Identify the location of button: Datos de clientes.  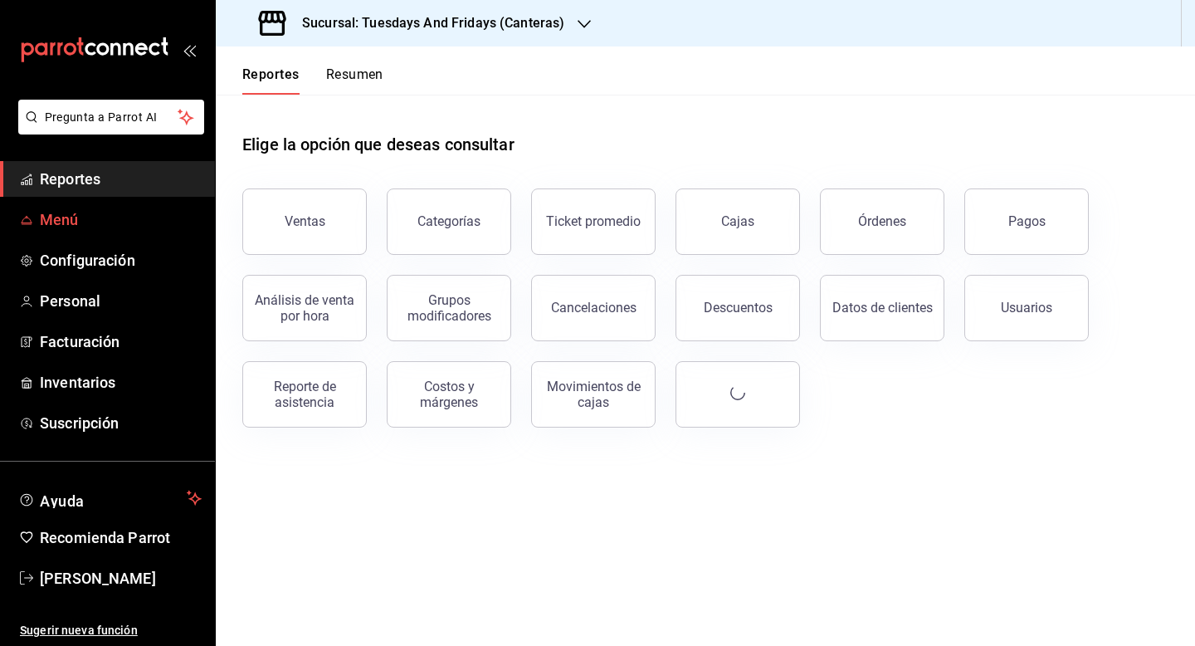
(882, 308).